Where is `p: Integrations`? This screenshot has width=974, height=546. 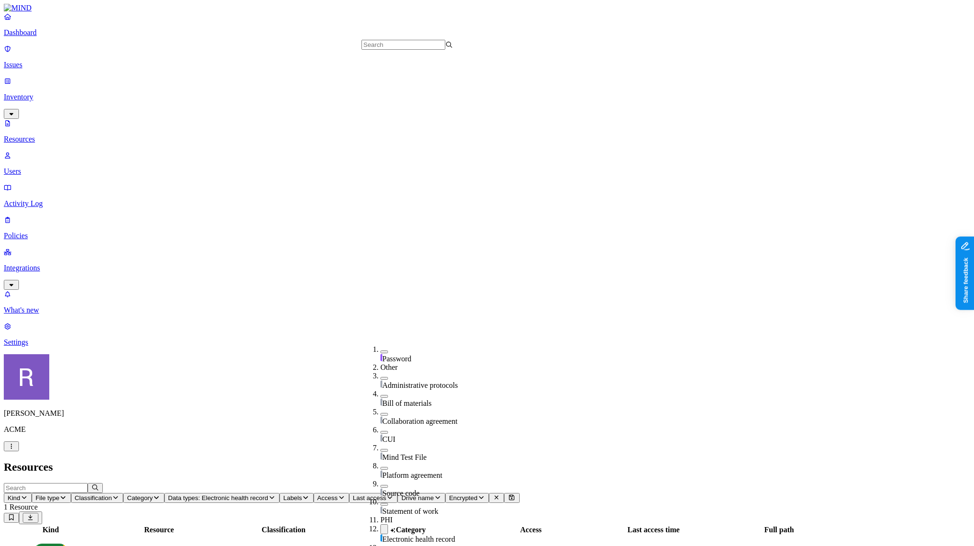
p: Integrations is located at coordinates (487, 268).